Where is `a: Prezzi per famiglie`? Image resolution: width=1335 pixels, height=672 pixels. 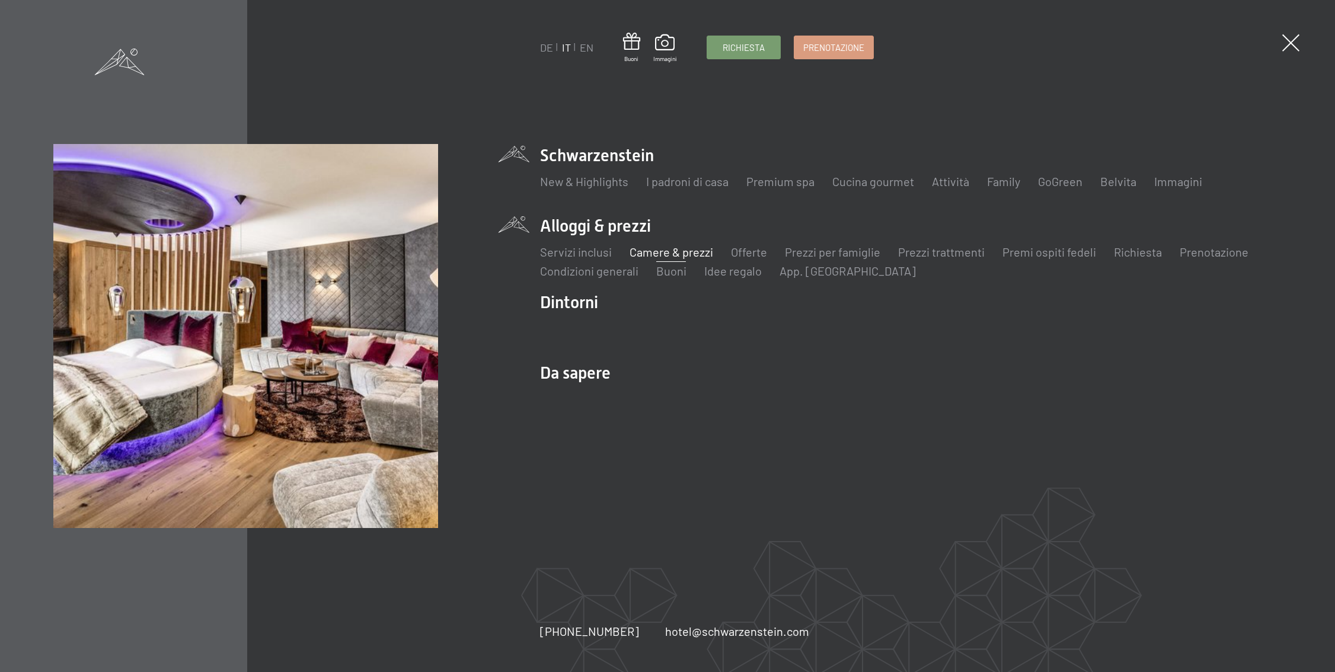 a: Prezzi per famiglie is located at coordinates (832, 252).